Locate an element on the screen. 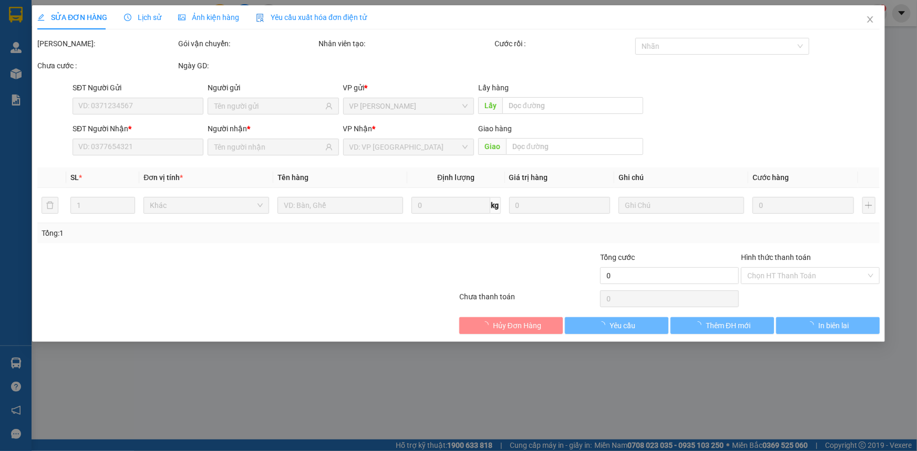 The width and height of the screenshot is (917, 451). div: SĐT Người Gửi is located at coordinates (138, 88).